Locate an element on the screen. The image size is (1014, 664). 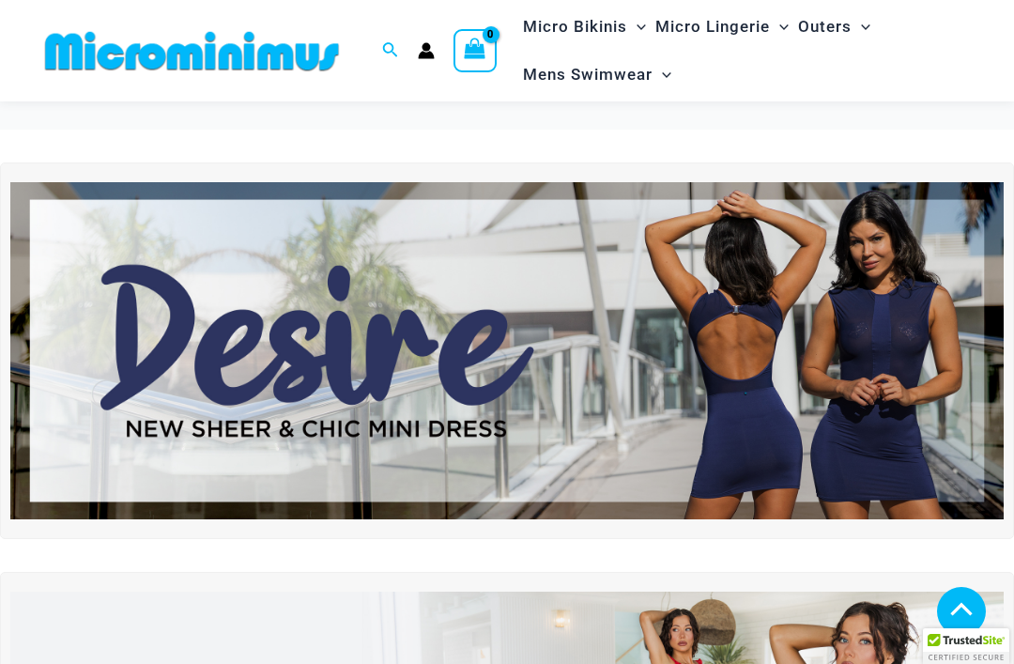
a: Micro BikinisMenu ToggleMenu Toggle is located at coordinates (584, 26).